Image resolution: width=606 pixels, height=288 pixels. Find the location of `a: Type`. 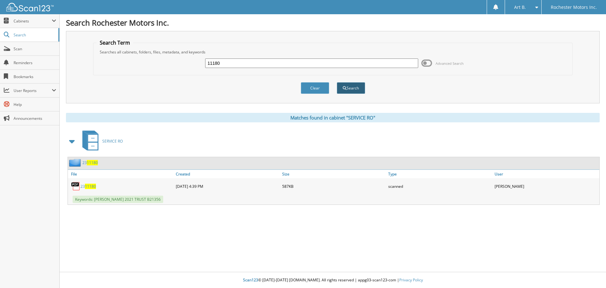

a: Type is located at coordinates (440, 174).